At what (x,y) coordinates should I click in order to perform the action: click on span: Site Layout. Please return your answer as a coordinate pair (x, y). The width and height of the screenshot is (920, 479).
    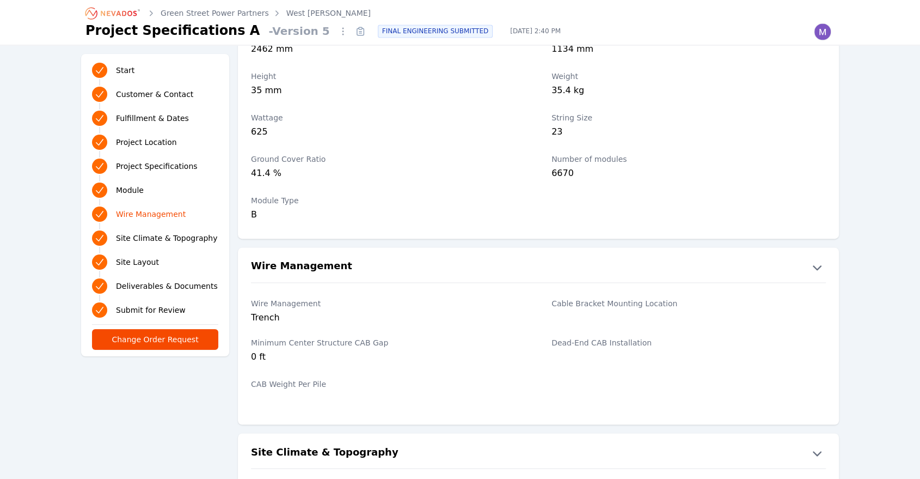
    Looking at the image, I should click on (137, 262).